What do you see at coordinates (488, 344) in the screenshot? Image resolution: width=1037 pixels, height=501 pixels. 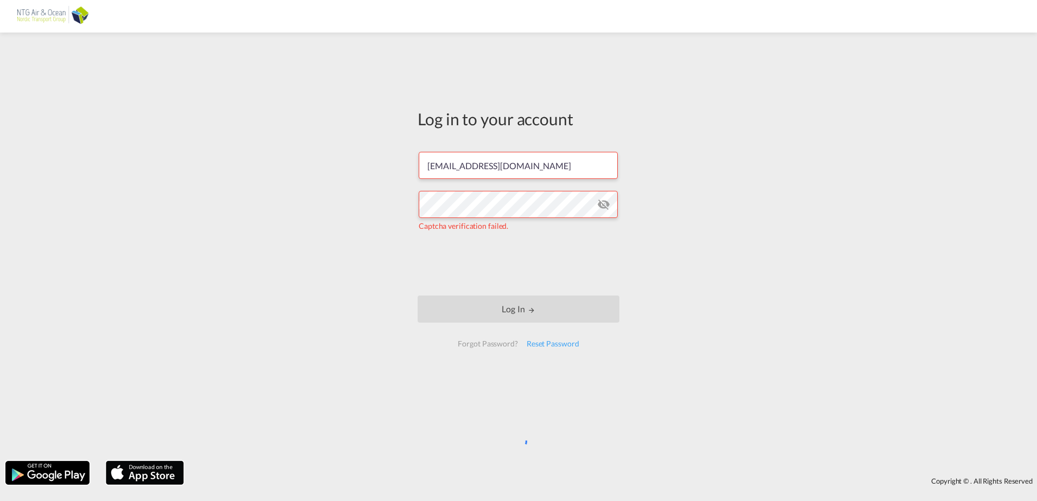 I see `div: Forgot Password?` at bounding box center [488, 344].